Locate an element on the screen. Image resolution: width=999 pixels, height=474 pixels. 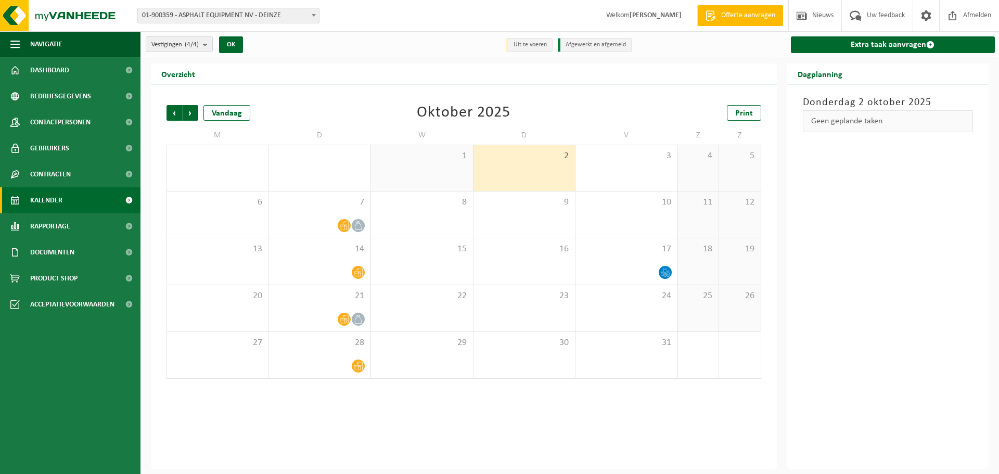
span: 4 is located at coordinates (698, 156).